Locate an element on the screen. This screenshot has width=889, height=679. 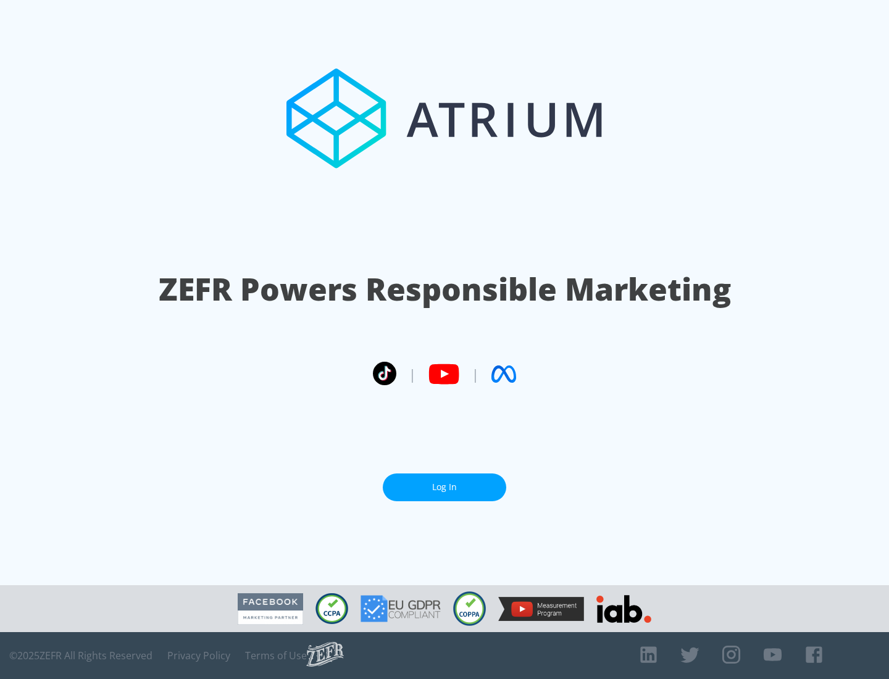
img: Facebook Marketing Partner is located at coordinates (270, 609).